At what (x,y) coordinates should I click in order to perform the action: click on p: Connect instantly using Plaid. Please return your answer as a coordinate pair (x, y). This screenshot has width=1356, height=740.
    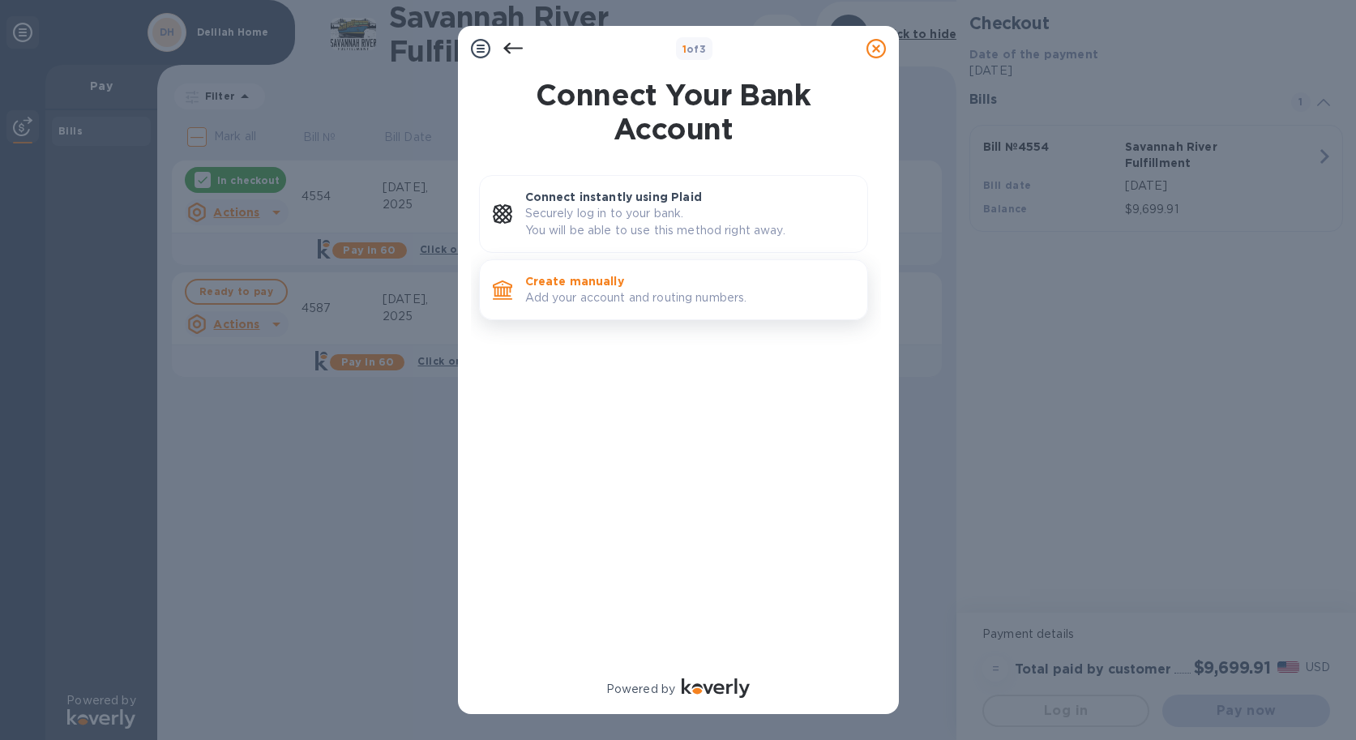
    Looking at the image, I should click on (690, 197).